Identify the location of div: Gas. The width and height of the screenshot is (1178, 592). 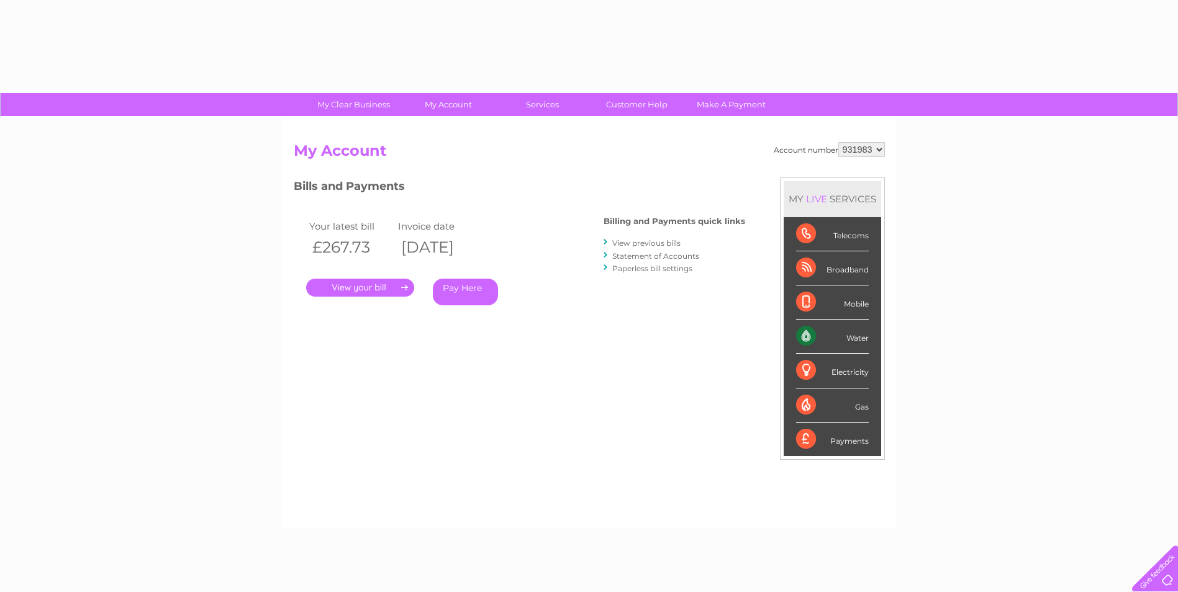
(832, 405).